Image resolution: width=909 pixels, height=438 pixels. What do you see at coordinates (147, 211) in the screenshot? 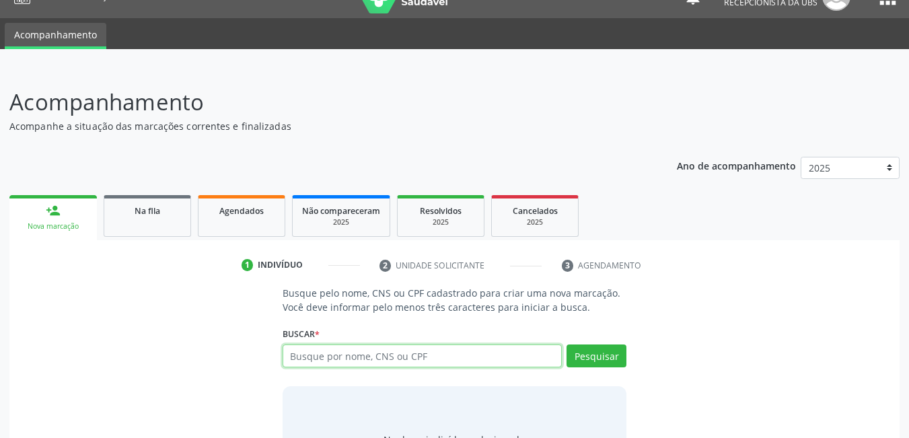
I see `span: Na fila` at bounding box center [147, 211].